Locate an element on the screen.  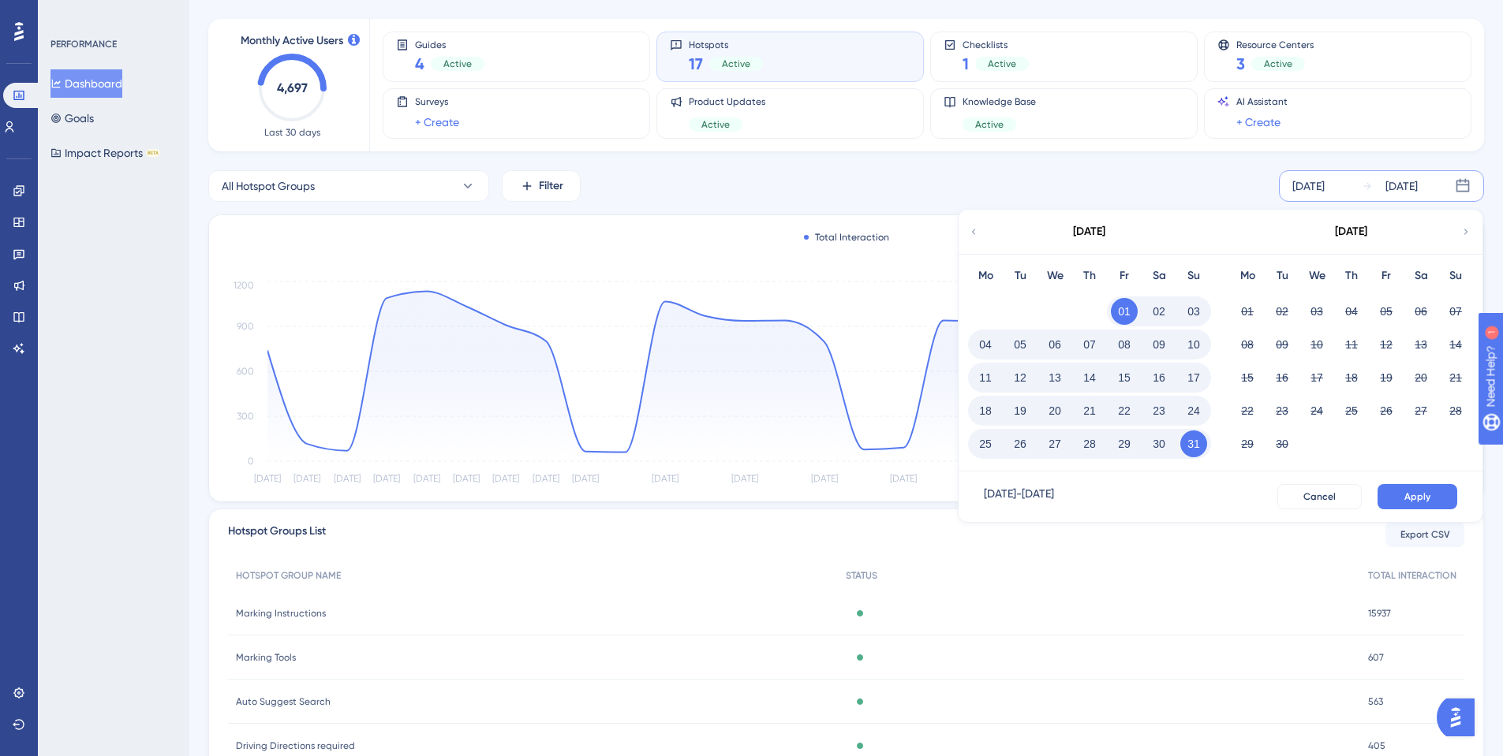
button: 18 is located at coordinates (1351, 378).